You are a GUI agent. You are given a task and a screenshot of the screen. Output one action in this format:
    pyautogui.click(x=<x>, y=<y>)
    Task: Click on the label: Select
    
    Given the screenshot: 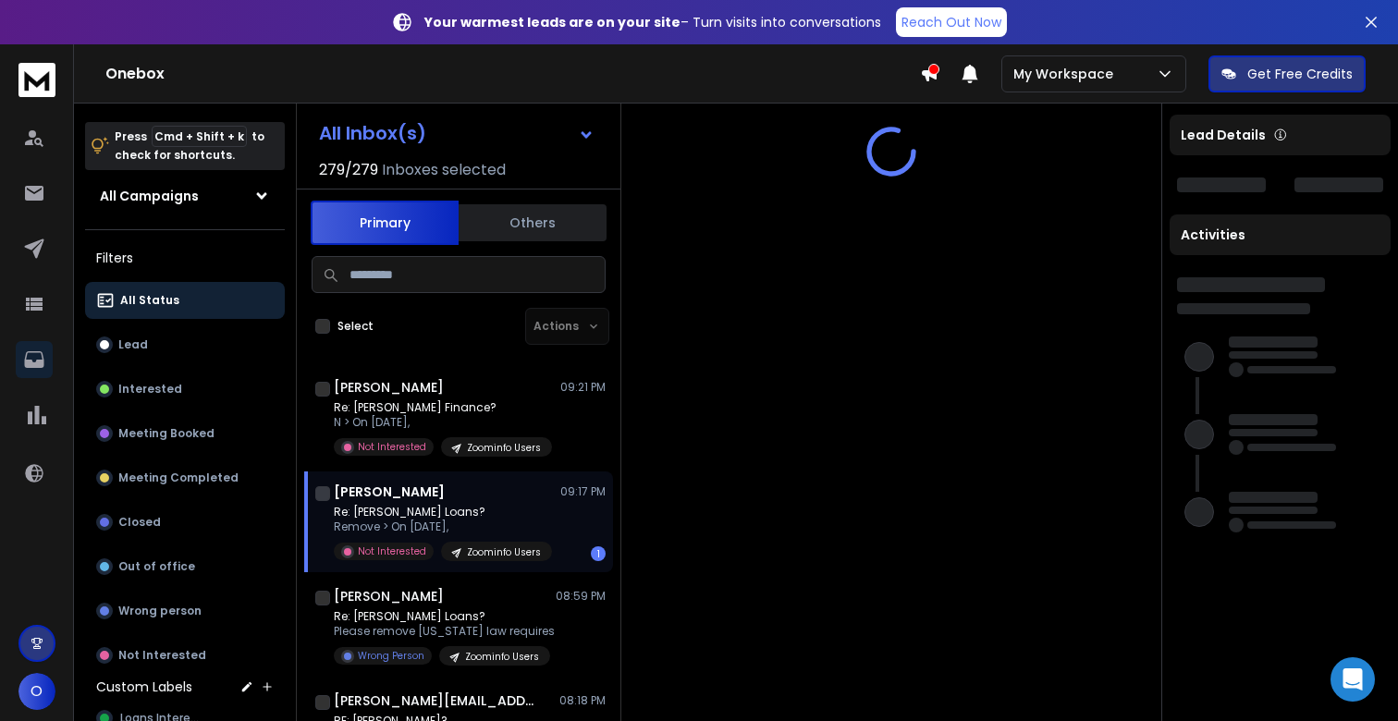 What is the action you would take?
    pyautogui.click(x=355, y=326)
    